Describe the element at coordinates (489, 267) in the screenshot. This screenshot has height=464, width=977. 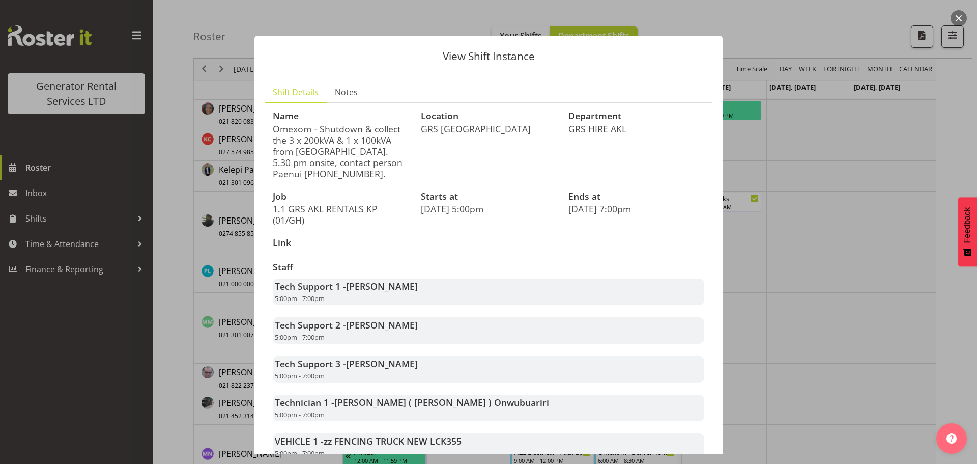
I see `h3: Staff` at that location.